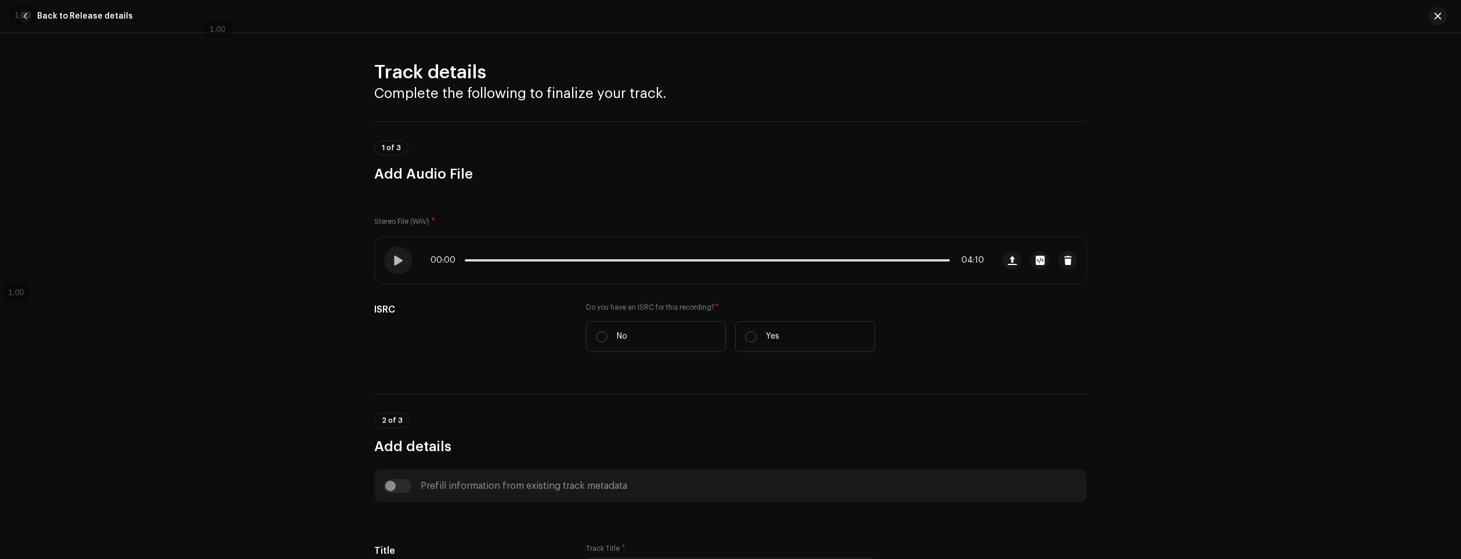 This screenshot has height=559, width=1461. Describe the element at coordinates (402, 222) in the screenshot. I see `small: Stereo File (WAV)` at that location.